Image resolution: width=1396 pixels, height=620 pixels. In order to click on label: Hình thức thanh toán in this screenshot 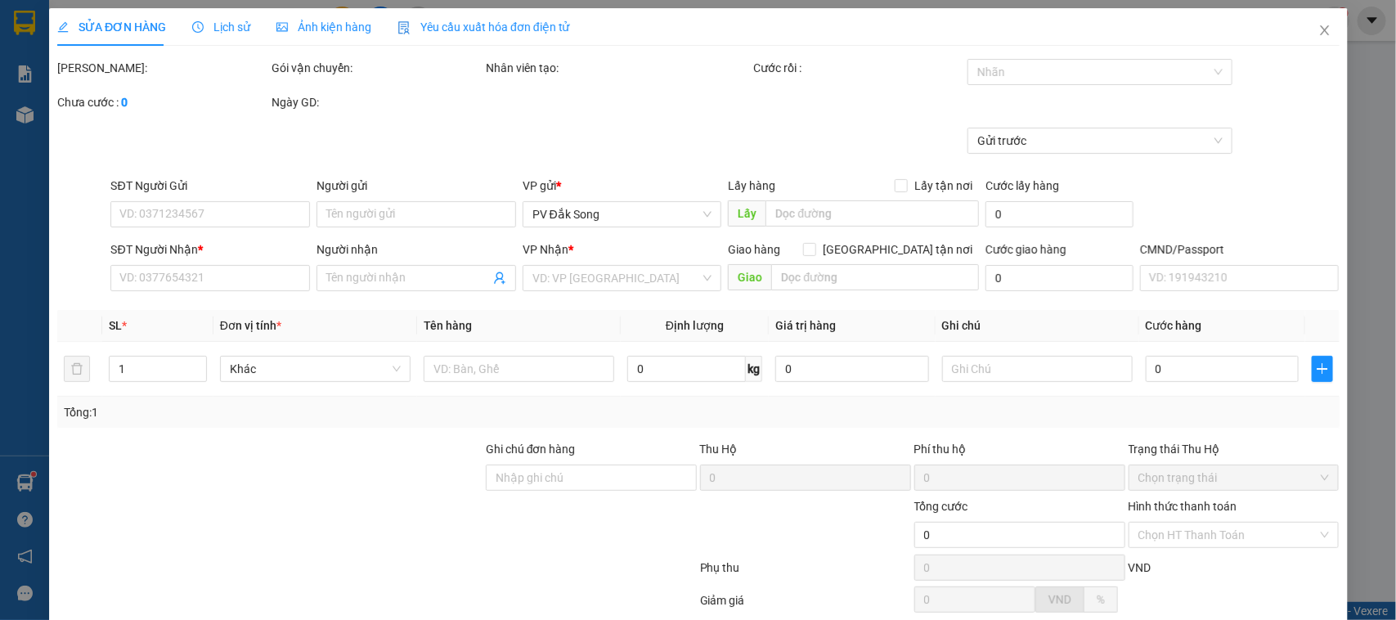, I will do `click(1182, 506)`.